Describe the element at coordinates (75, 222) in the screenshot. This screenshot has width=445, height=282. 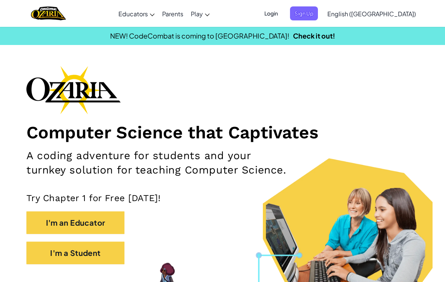
I see `button: I'm an Educator` at that location.